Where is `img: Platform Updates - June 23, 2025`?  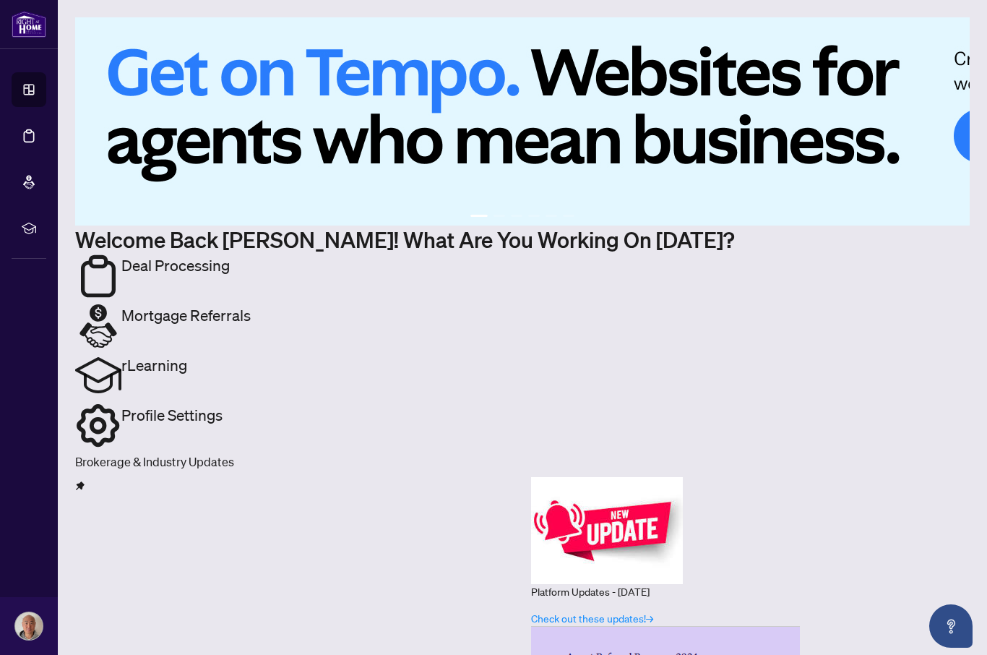
img: Platform Updates - June 23, 2025 is located at coordinates (607, 530).